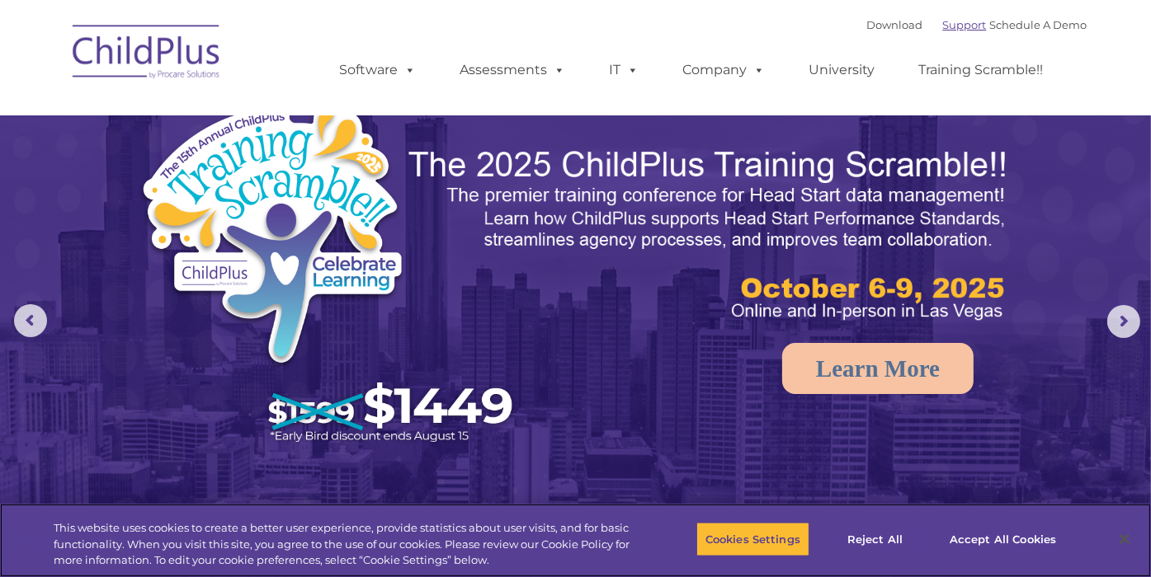 The width and height of the screenshot is (1151, 577). I want to click on a: Software, so click(378, 70).